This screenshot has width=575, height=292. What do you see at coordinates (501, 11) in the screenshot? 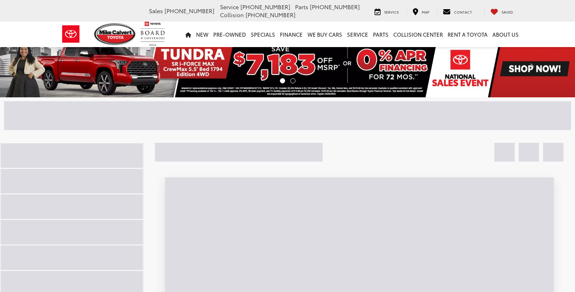
I see `a: My Saved Vehicles` at bounding box center [501, 11].